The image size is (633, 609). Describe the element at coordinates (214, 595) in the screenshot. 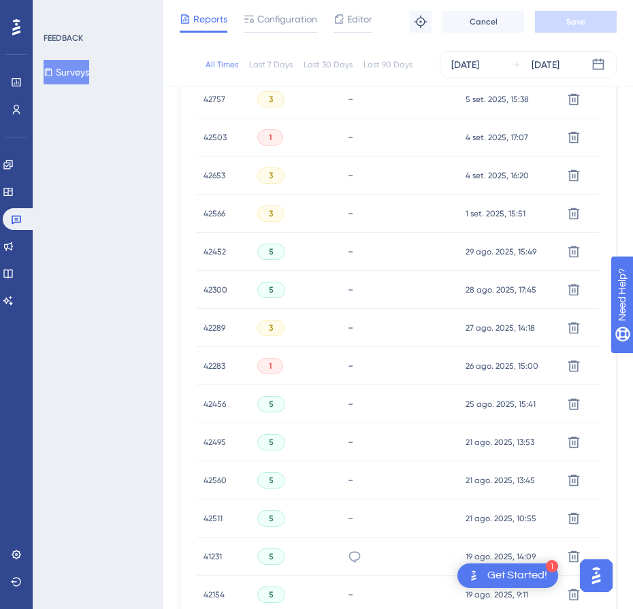

I see `span: 42154` at that location.